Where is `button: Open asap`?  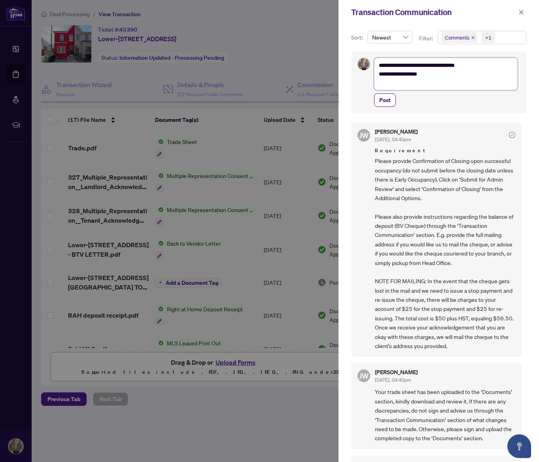
button: Open asap is located at coordinates (520, 446).